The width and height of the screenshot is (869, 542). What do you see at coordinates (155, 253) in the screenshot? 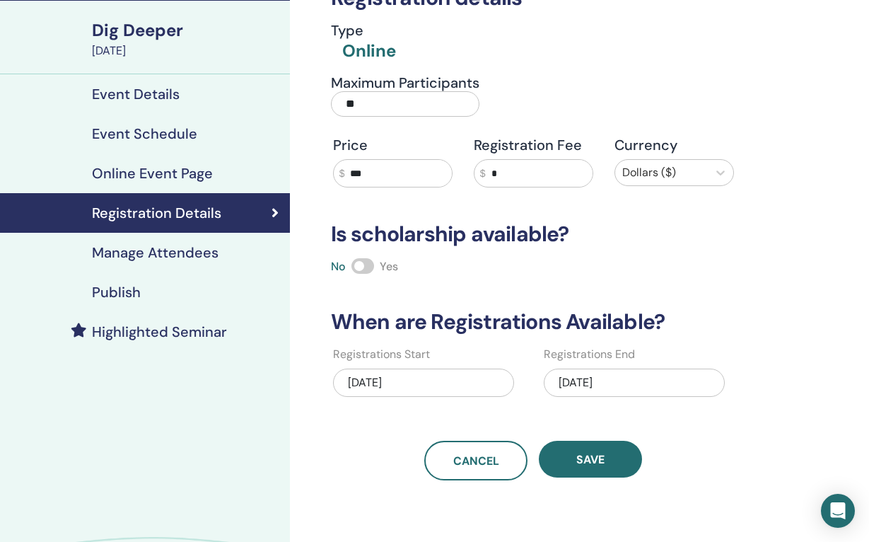
I see `h4: Manage Attendees` at bounding box center [155, 253].